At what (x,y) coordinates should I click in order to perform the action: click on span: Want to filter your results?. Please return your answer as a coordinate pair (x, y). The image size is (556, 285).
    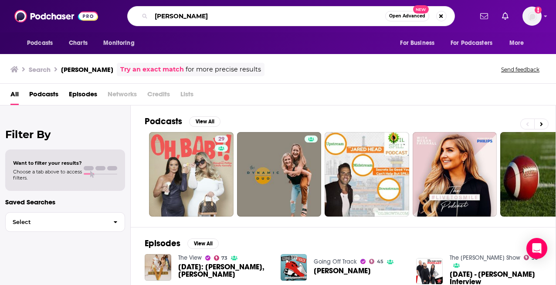
    Looking at the image, I should click on (47, 163).